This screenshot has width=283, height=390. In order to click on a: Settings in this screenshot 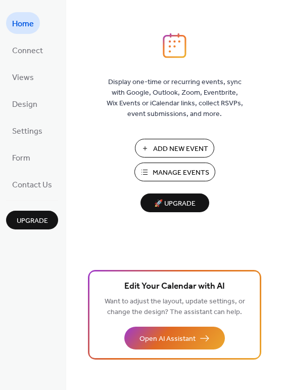, I will do `click(27, 130)`.